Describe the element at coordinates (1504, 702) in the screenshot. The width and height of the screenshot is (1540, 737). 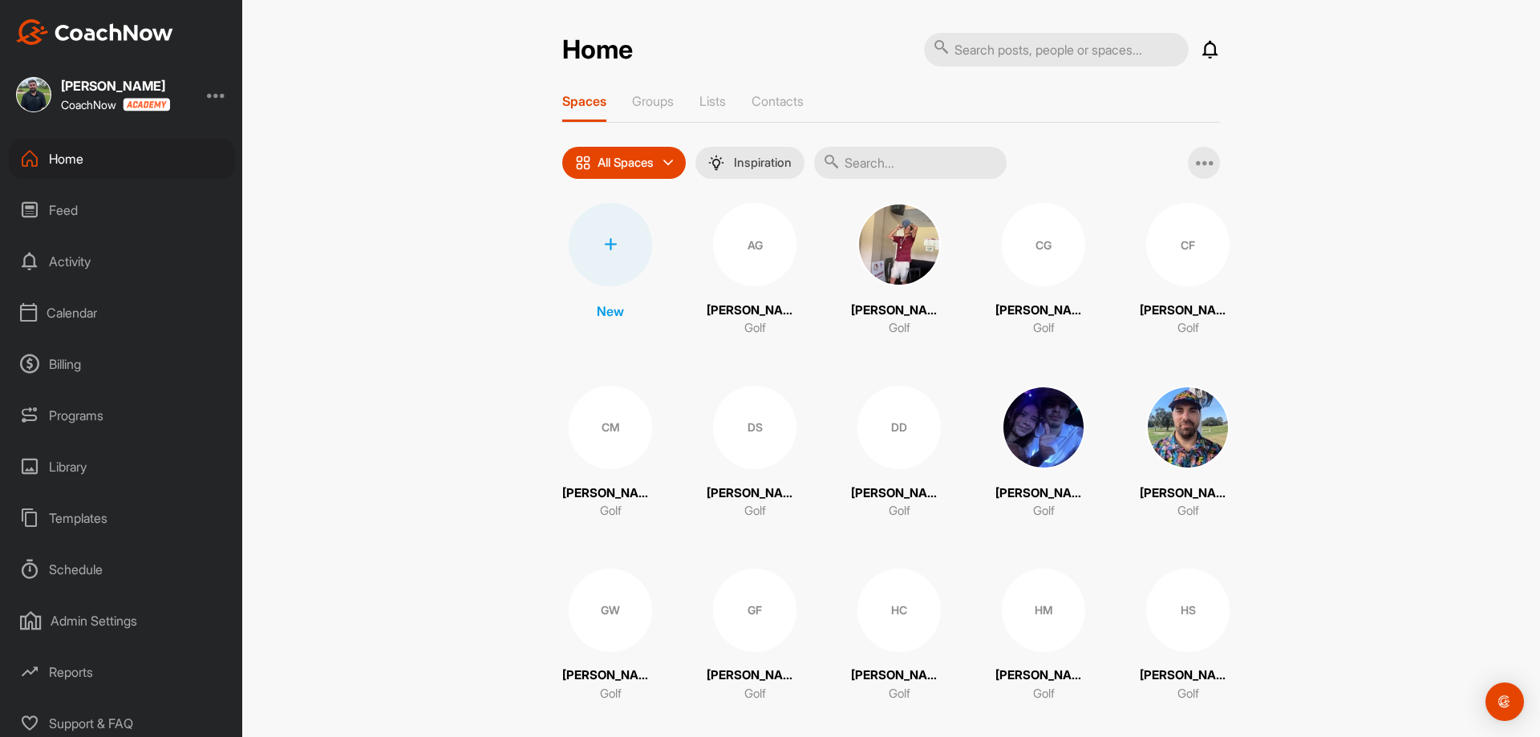
I see `div: Open Intercom Messenger` at that location.